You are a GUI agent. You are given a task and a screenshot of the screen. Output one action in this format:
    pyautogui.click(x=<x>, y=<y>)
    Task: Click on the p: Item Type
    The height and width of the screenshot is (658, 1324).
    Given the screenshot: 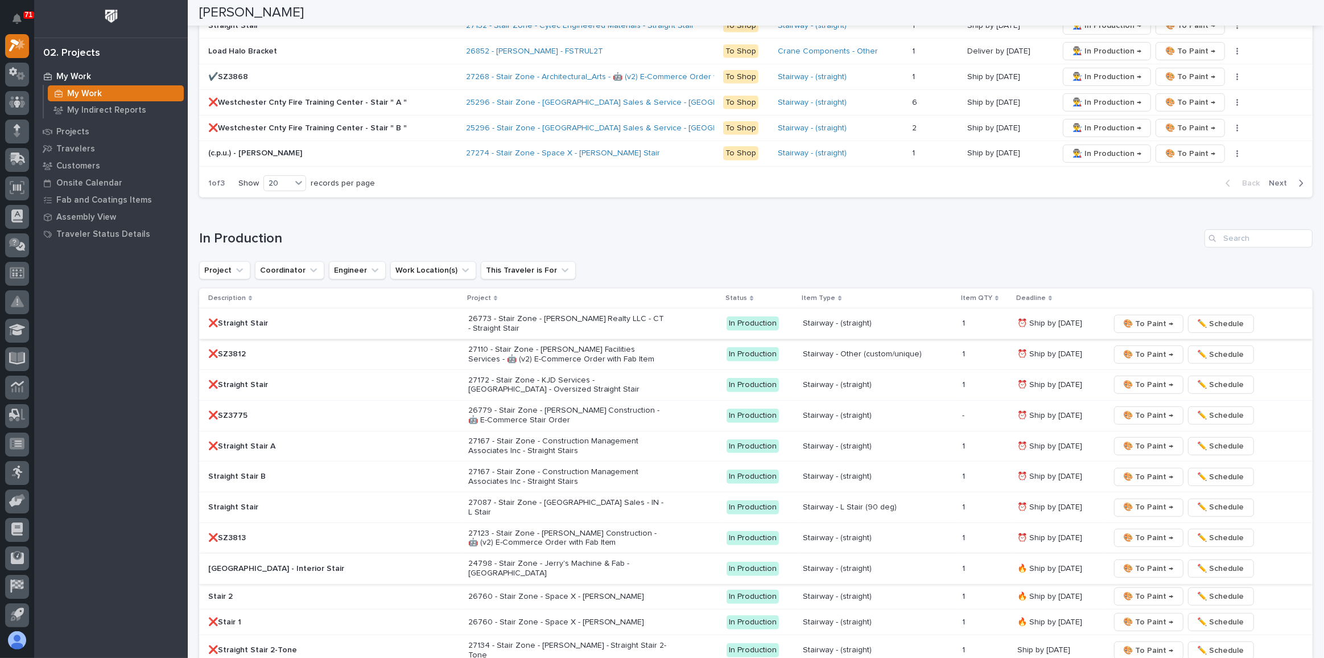 What is the action you would take?
    pyautogui.click(x=818, y=298)
    